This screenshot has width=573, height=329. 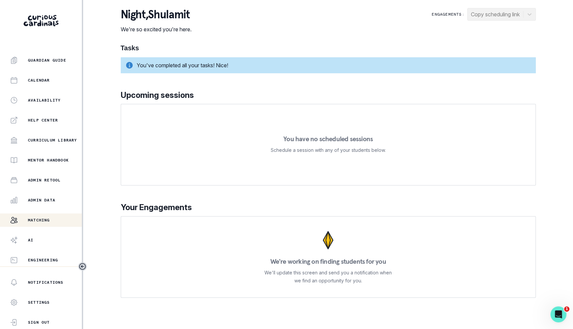 What do you see at coordinates (48, 160) in the screenshot?
I see `p: Mentor Handbook` at bounding box center [48, 160].